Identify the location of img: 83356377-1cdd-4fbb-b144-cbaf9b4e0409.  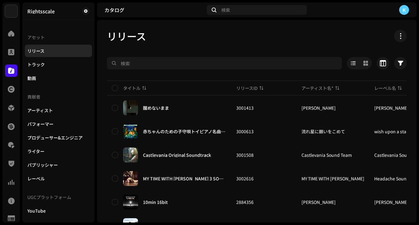
(130, 179).